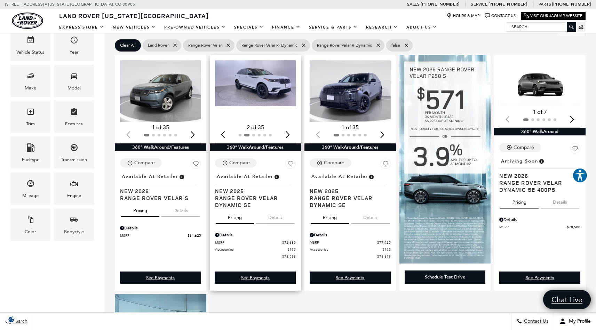 The width and height of the screenshot is (596, 330). What do you see at coordinates (540, 220) in the screenshot?
I see `div: Pricing Details - Range Rover Velar Dynamic SE 400PS` at bounding box center [540, 220].